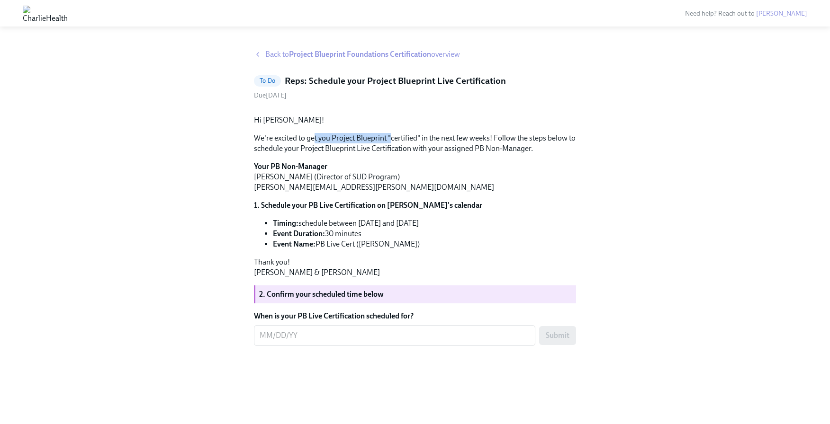 This screenshot has width=830, height=424. What do you see at coordinates (746, 13) in the screenshot?
I see `span: Need help? Reach out to` at bounding box center [746, 13].